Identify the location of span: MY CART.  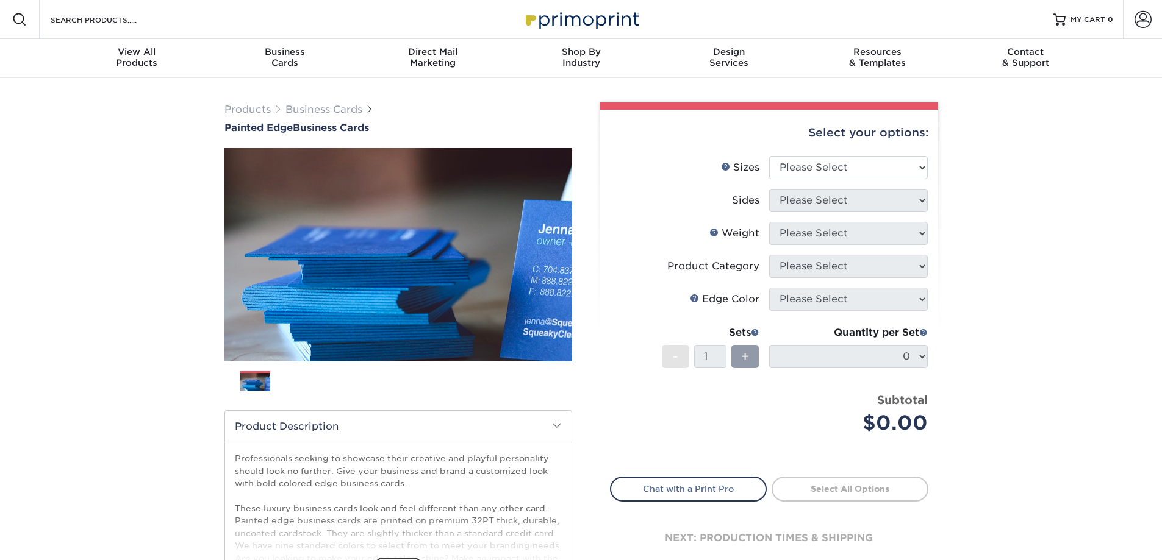
(1087, 20).